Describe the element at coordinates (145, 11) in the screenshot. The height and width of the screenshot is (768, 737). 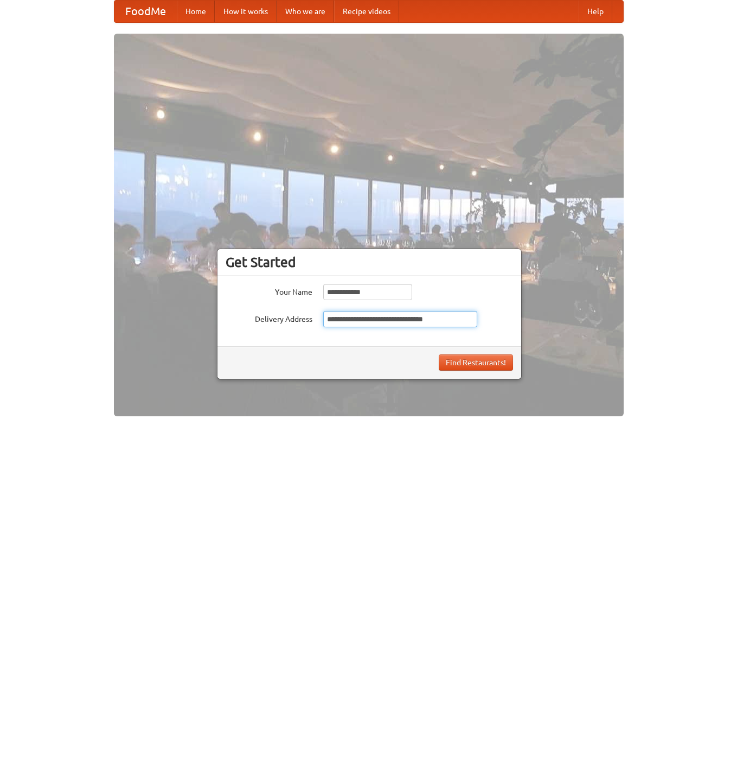
I see `a: FoodMe` at that location.